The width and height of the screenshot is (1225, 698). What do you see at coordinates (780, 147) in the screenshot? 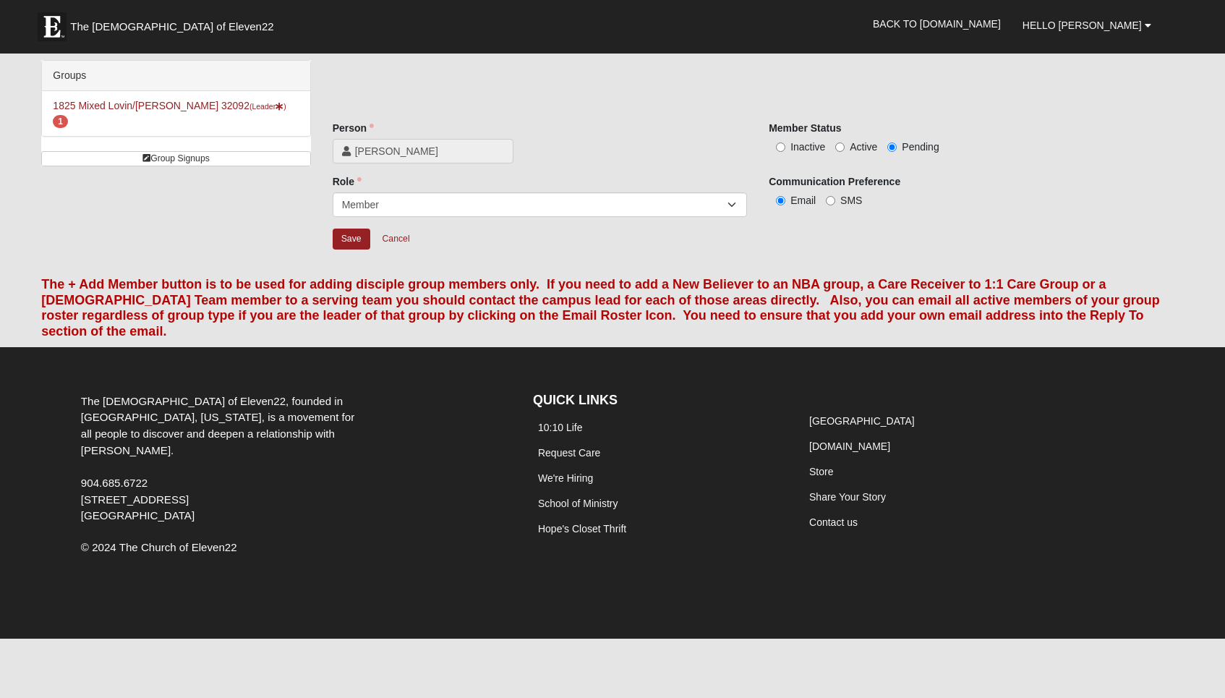
I see `input: Inactive` at bounding box center [780, 147].